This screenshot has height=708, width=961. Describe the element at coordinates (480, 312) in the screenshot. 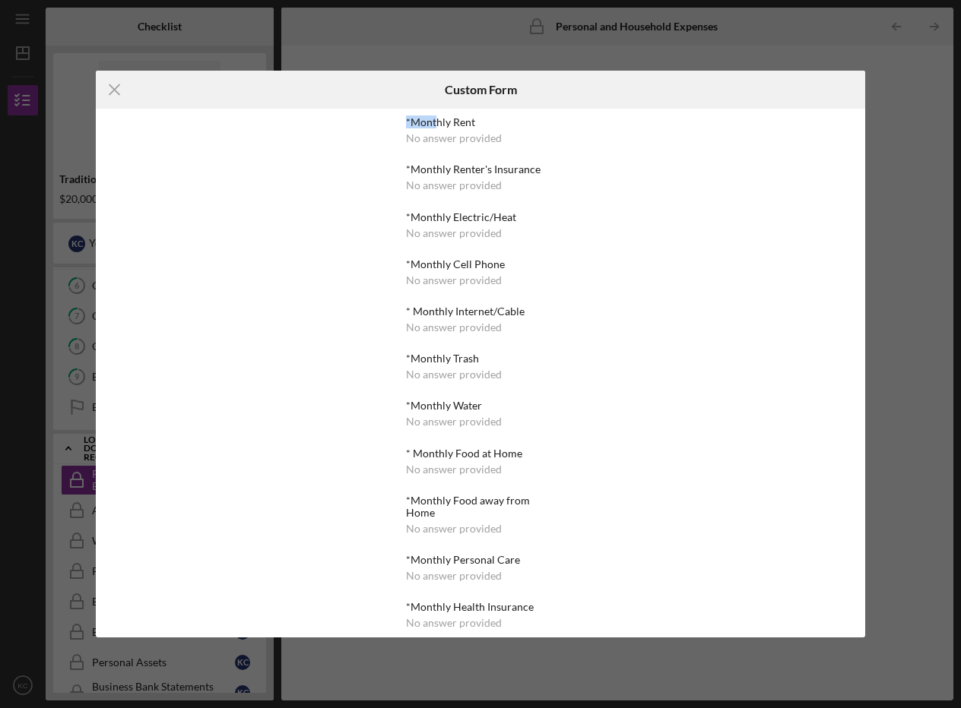

I see `div: * Monthly Internet/Cable` at that location.